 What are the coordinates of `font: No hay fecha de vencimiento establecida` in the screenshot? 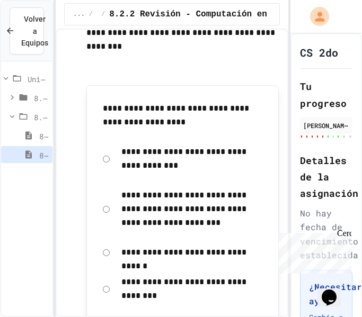 It's located at (329, 234).